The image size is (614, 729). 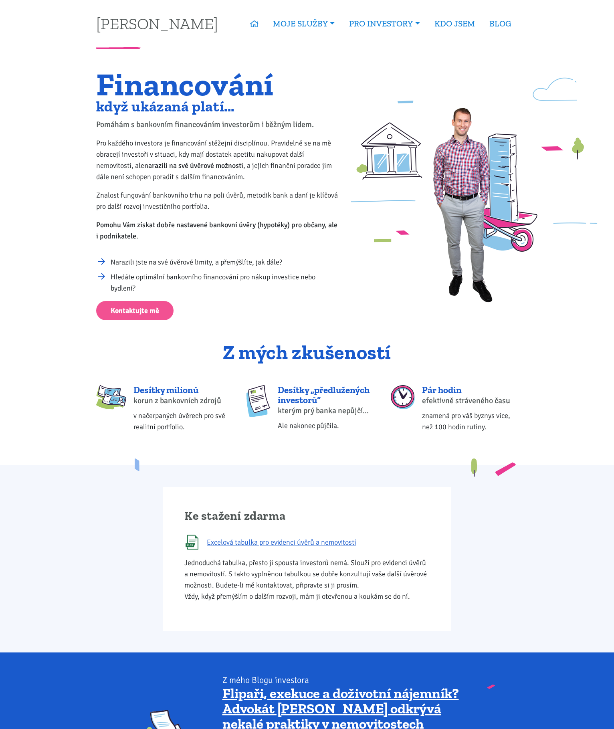 What do you see at coordinates (307, 542) in the screenshot?
I see `a: Excelová tabulka pro evidenci úvěrů a nemovitostí` at bounding box center [307, 542].